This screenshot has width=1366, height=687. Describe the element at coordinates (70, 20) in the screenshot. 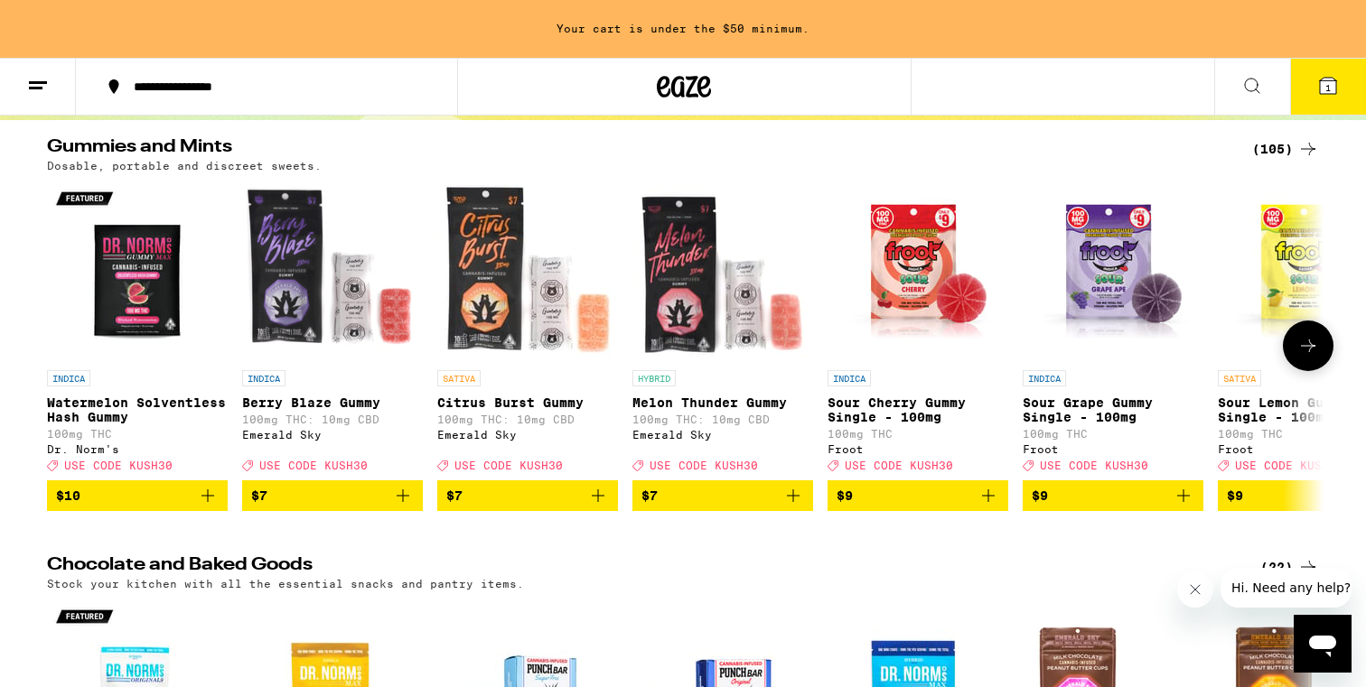

I see `span: Hi. Need any help?` at that location.